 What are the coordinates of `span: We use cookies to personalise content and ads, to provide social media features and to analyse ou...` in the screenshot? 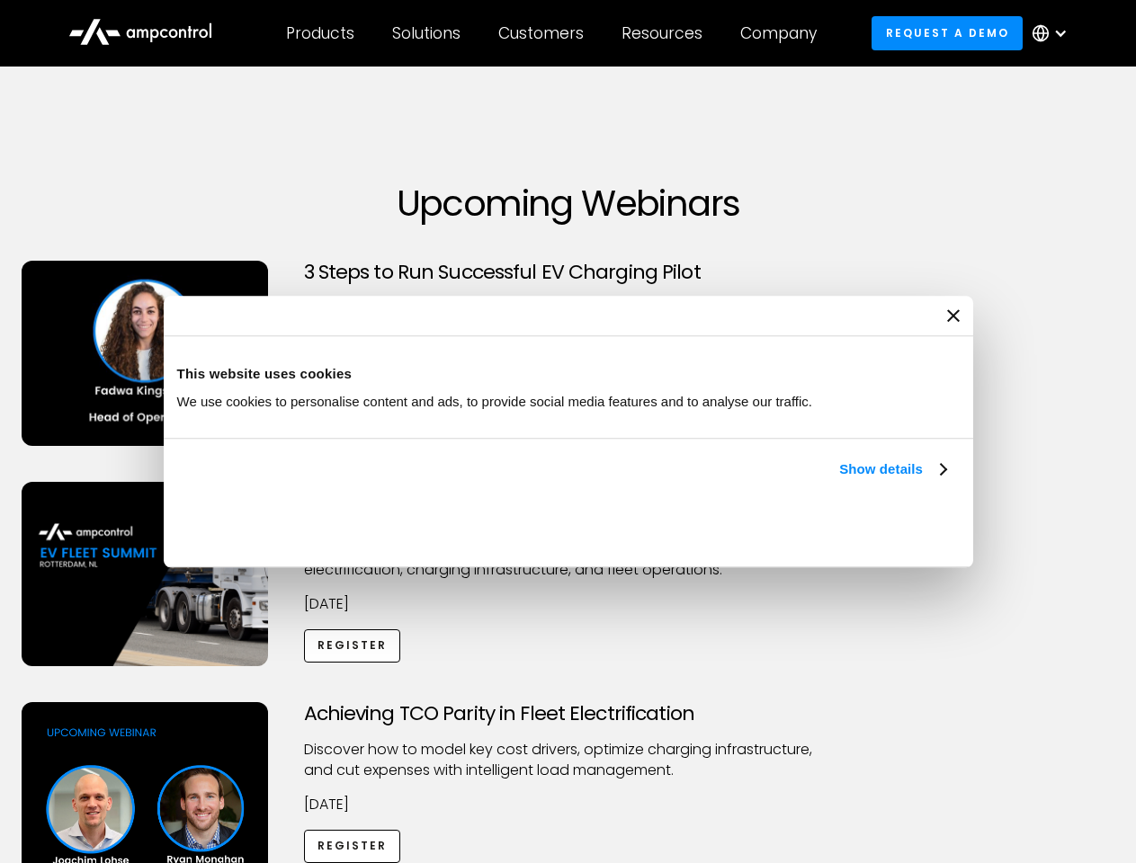 It's located at (495, 401).